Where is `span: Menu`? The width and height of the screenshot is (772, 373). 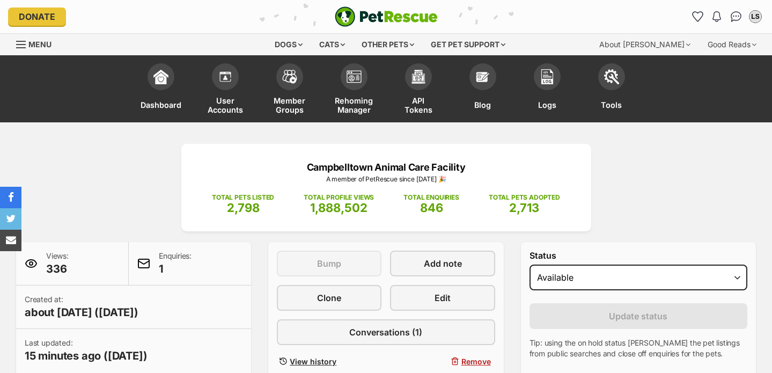
span: Menu is located at coordinates (40, 44).